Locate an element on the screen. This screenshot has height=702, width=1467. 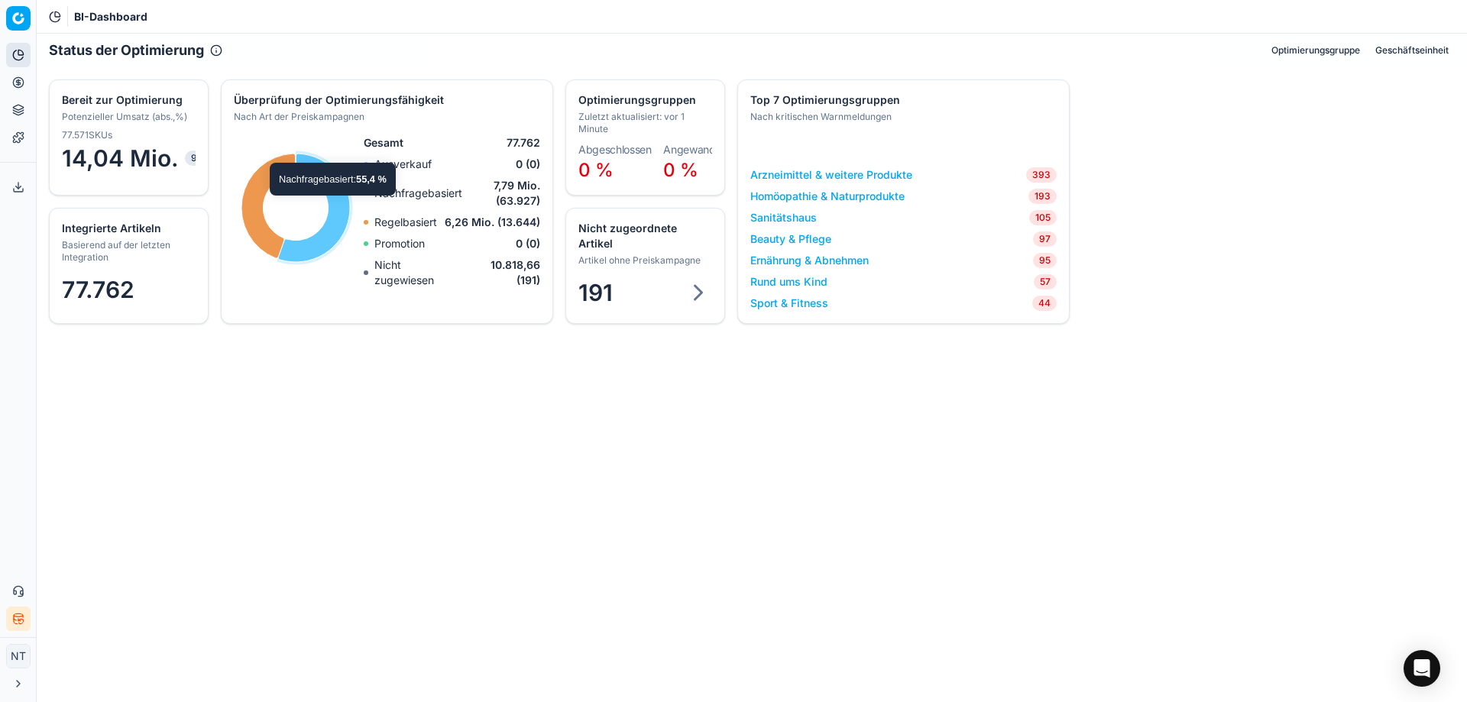
div: Top 7 Optimierungsgruppen is located at coordinates (902, 100).